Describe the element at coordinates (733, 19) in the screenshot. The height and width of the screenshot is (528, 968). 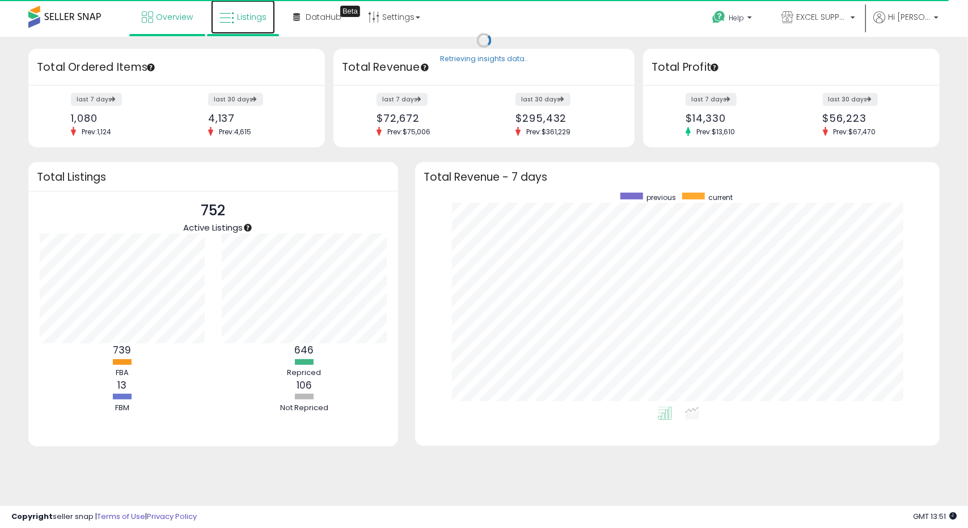
I see `a: Help` at that location.